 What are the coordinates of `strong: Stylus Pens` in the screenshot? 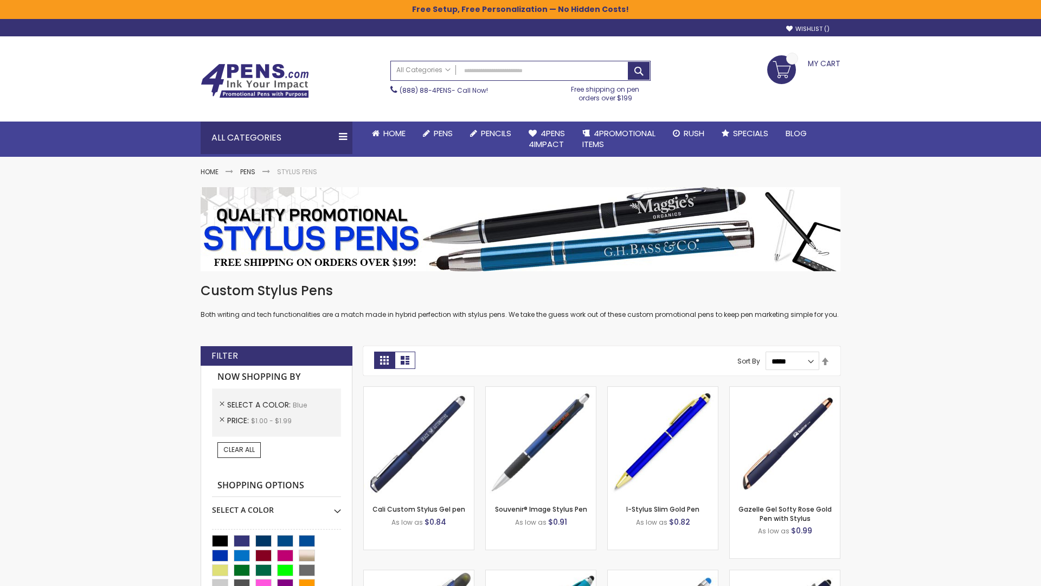 It's located at (297, 171).